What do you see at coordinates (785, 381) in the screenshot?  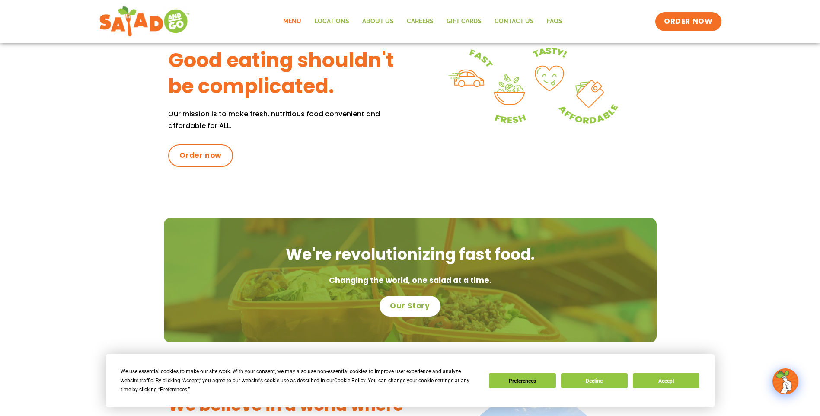 I see `img: wpChatIcon` at bounding box center [785, 381].